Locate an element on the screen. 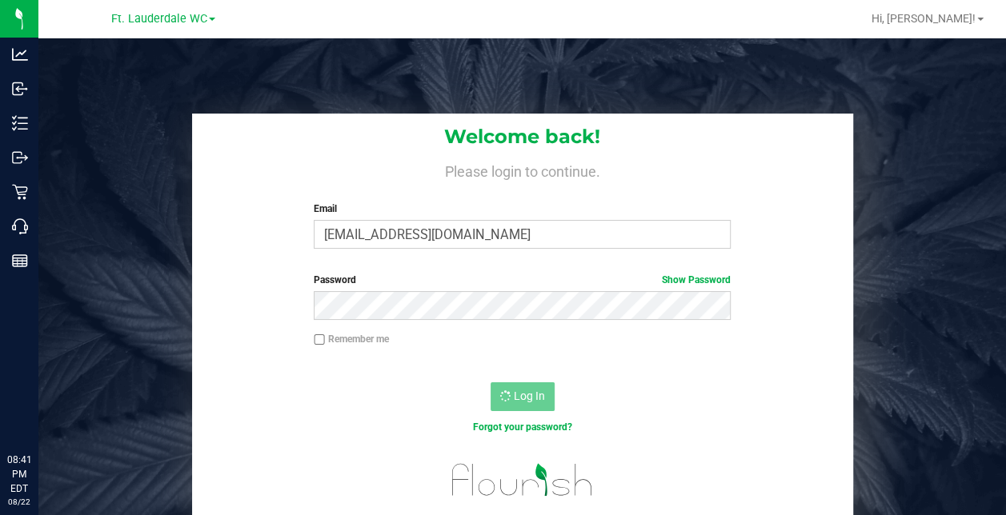 The width and height of the screenshot is (1006, 515). a: Show Password is located at coordinates (696, 280).